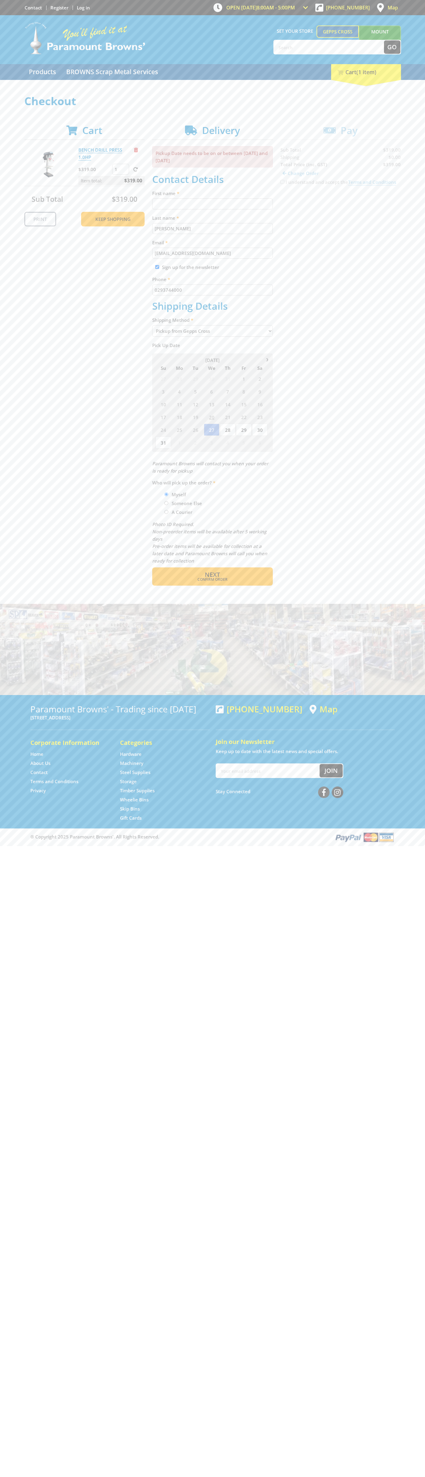  Describe the element at coordinates (134, 800) in the screenshot. I see `a: Go to the Wheelie Bins page` at that location.